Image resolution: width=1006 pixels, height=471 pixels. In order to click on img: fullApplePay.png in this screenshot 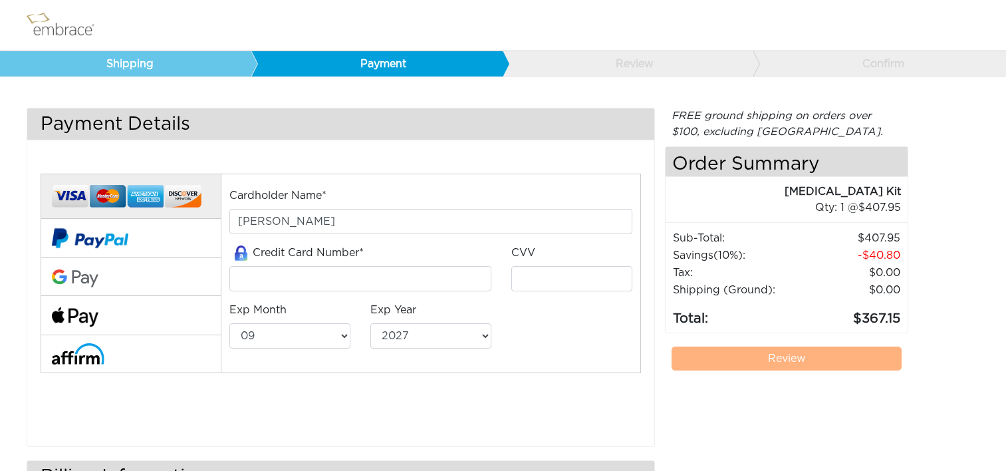, I will do `click(75, 316)`.